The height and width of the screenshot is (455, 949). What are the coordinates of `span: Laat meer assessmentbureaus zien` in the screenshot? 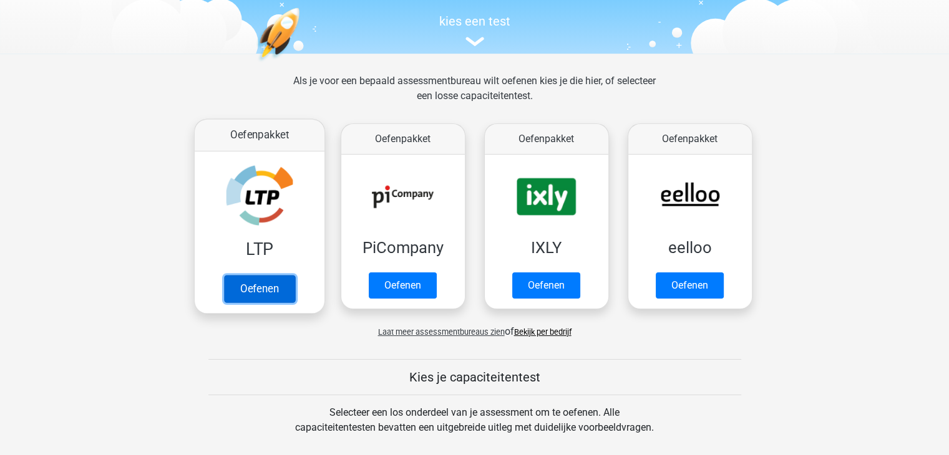 It's located at (441, 332).